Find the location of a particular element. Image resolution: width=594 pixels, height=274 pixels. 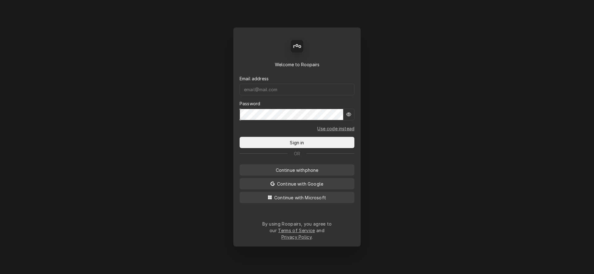

div: Or is located at coordinates (297, 153).